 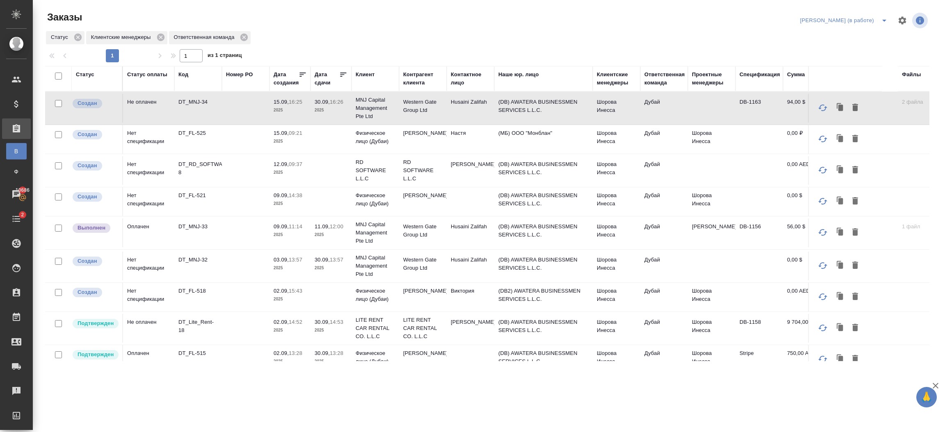 I want to click on p: DT_Lite_Rent-18, so click(x=198, y=326).